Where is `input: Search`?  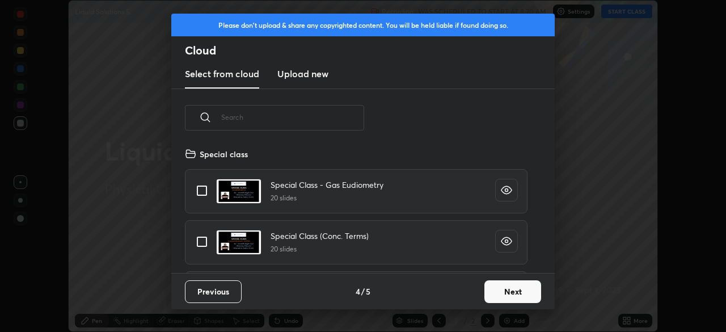
input: Search is located at coordinates (293, 117).